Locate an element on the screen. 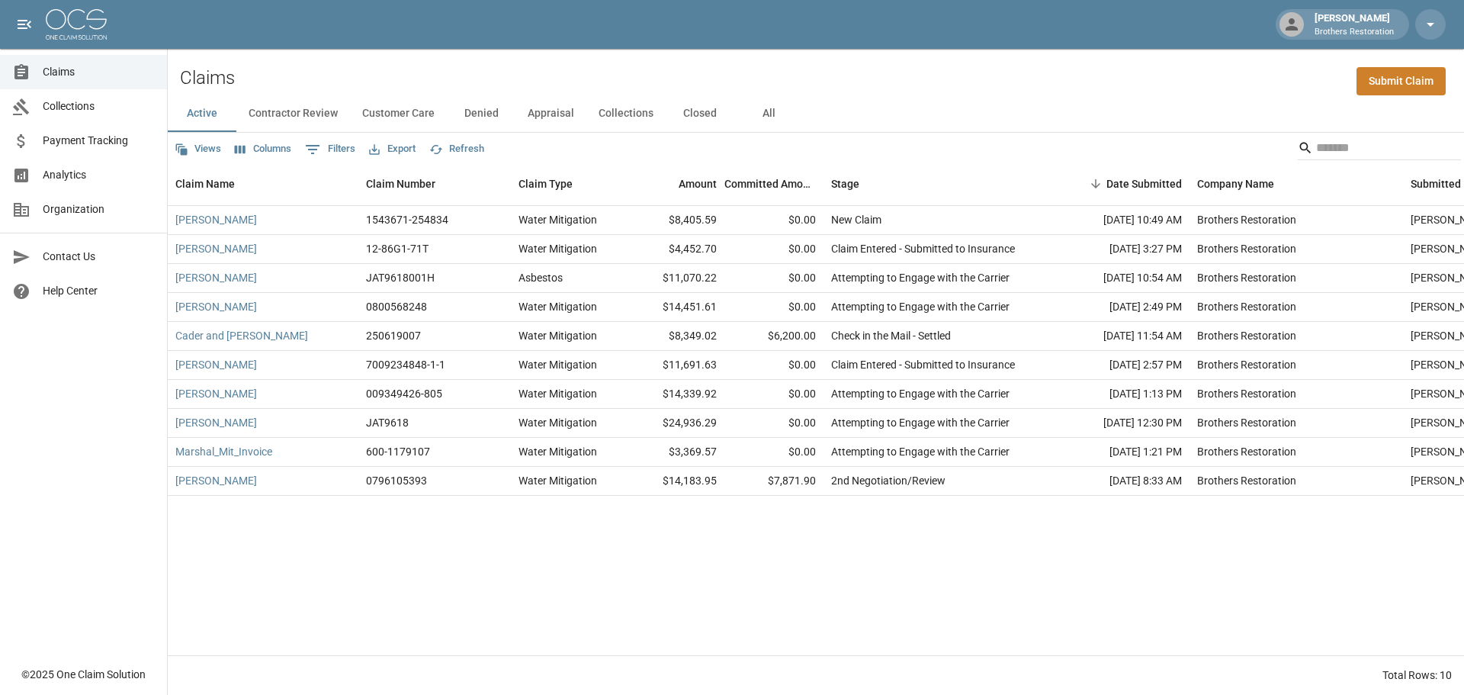 Image resolution: width=1464 pixels, height=695 pixels. span: Help Center is located at coordinates (98, 291).